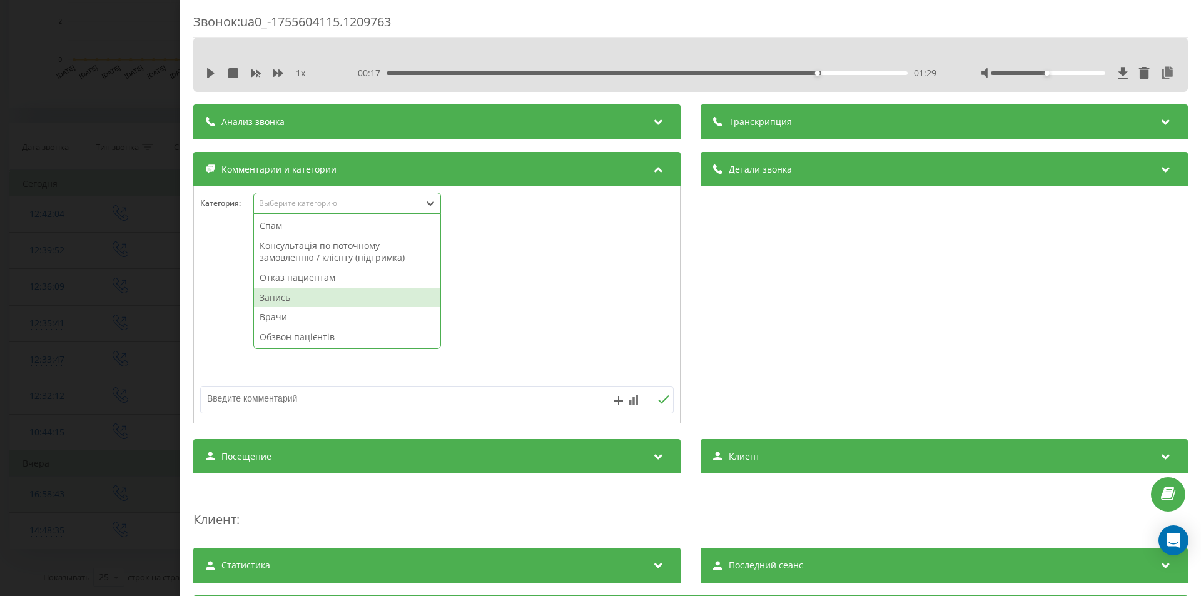 The image size is (1201, 596). I want to click on span: Детали звонка, so click(760, 170).